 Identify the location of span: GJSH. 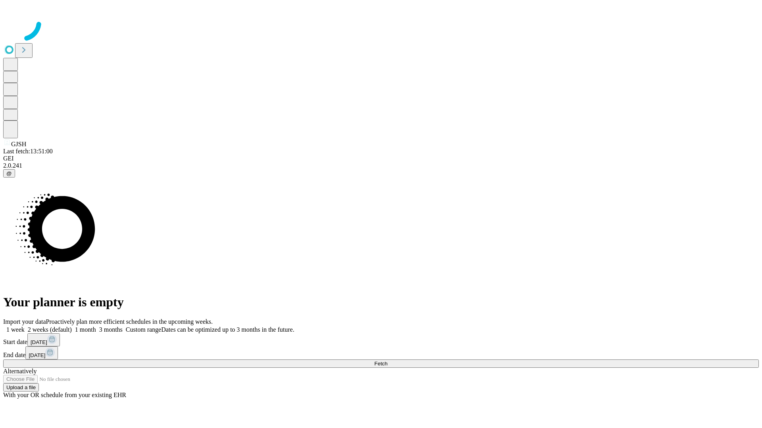
(19, 144).